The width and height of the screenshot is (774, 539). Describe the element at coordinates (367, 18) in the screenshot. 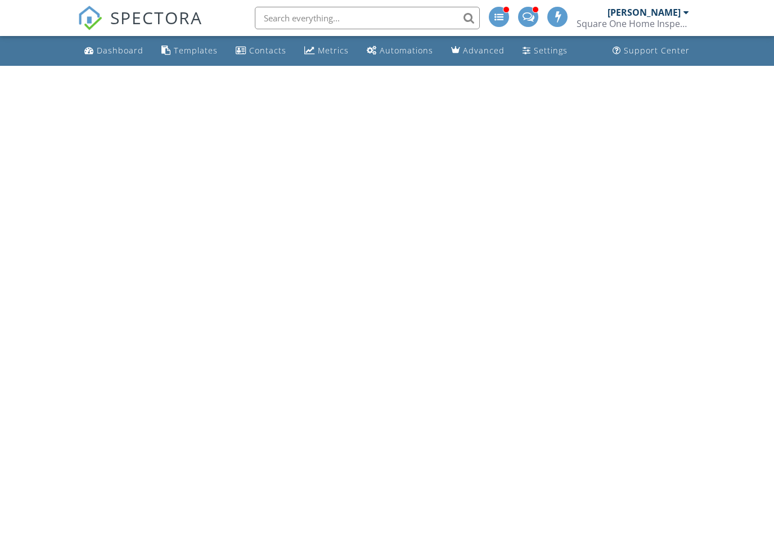

I see `input: Search everything...` at that location.